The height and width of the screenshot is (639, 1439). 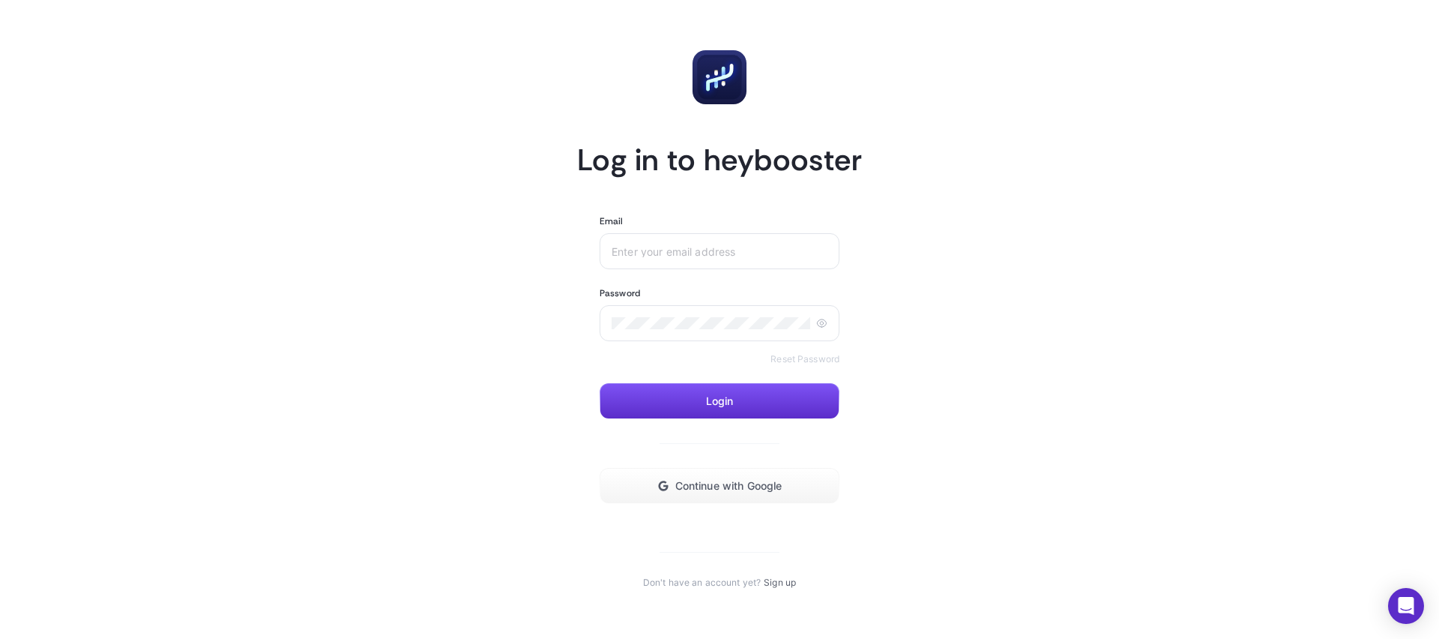 I want to click on a: Sign up, so click(x=779, y=582).